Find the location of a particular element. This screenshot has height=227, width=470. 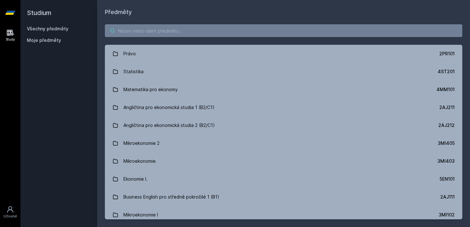

div: 3MI403 is located at coordinates (446, 161).